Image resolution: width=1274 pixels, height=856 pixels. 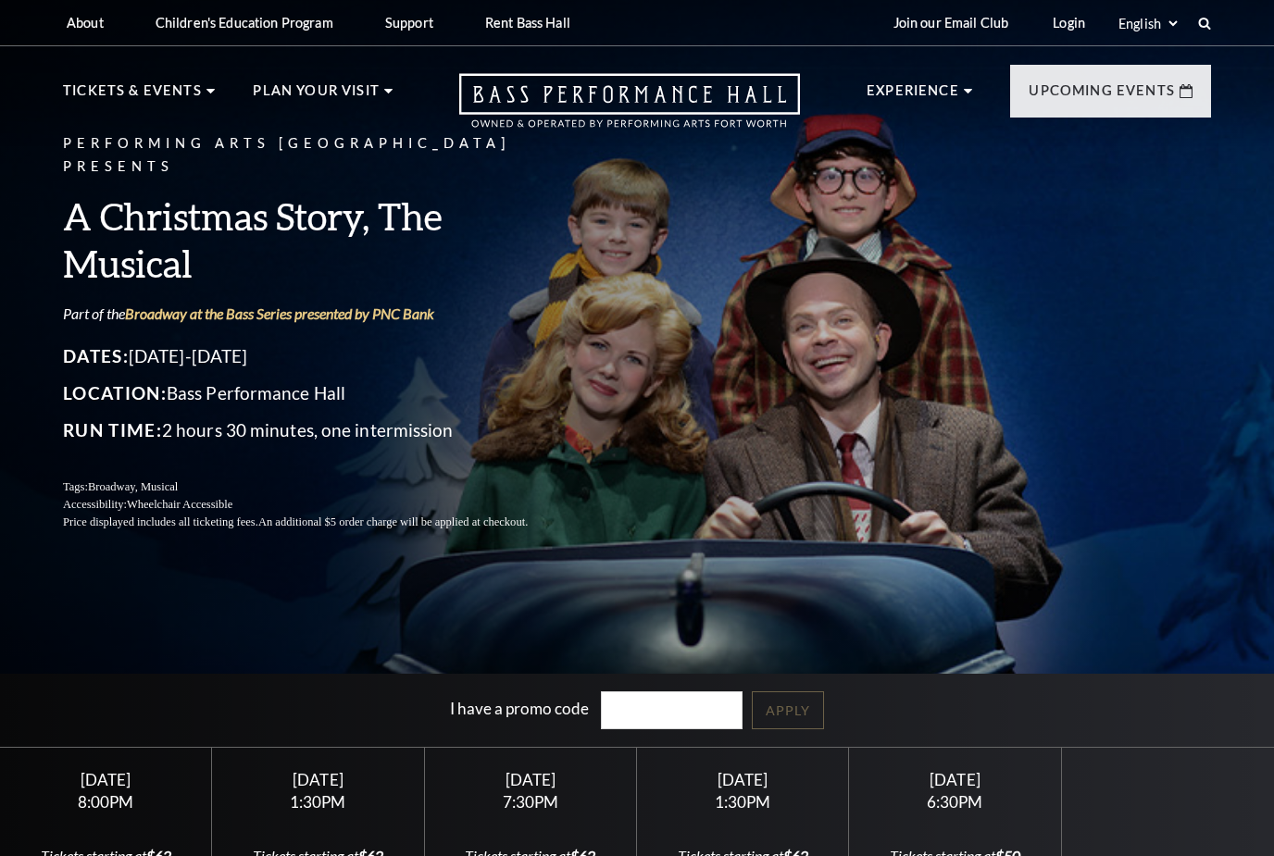 I want to click on span: Wheelchair Accessible, so click(x=180, y=505).